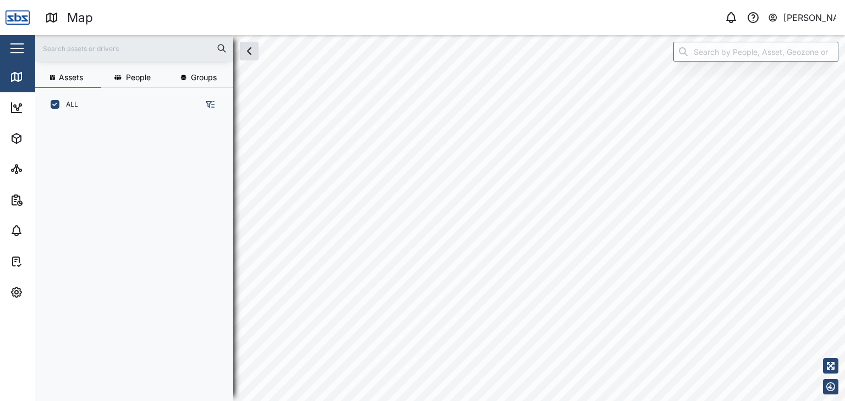 Image resolution: width=845 pixels, height=401 pixels. Describe the element at coordinates (440, 218) in the screenshot. I see `canvas: Map` at that location.